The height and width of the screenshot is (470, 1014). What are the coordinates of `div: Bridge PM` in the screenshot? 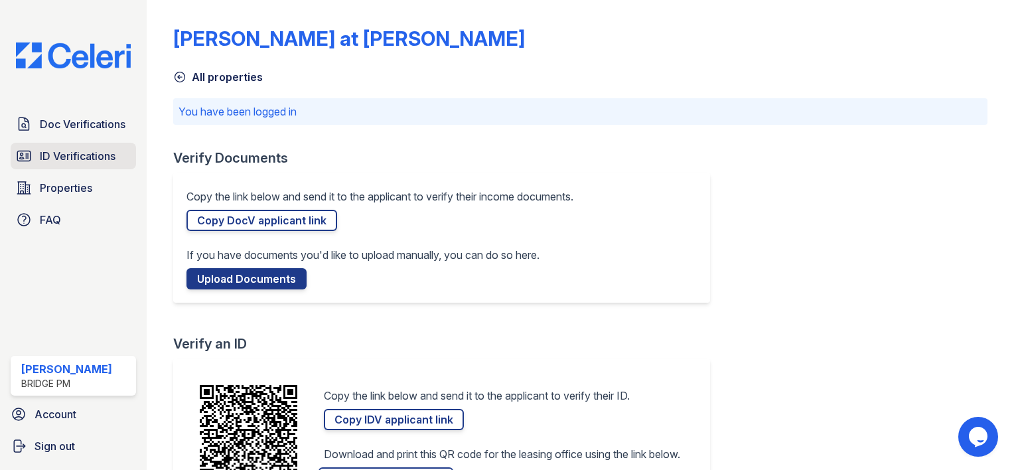 It's located at (66, 383).